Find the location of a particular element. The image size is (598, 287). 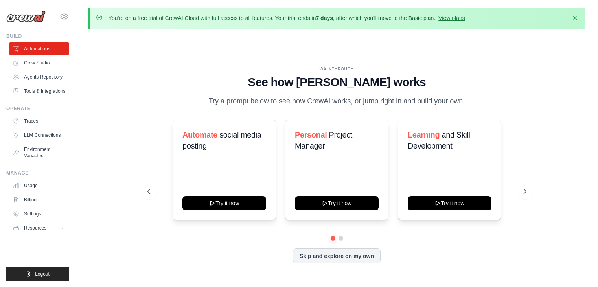

span: Logout is located at coordinates (42, 274).